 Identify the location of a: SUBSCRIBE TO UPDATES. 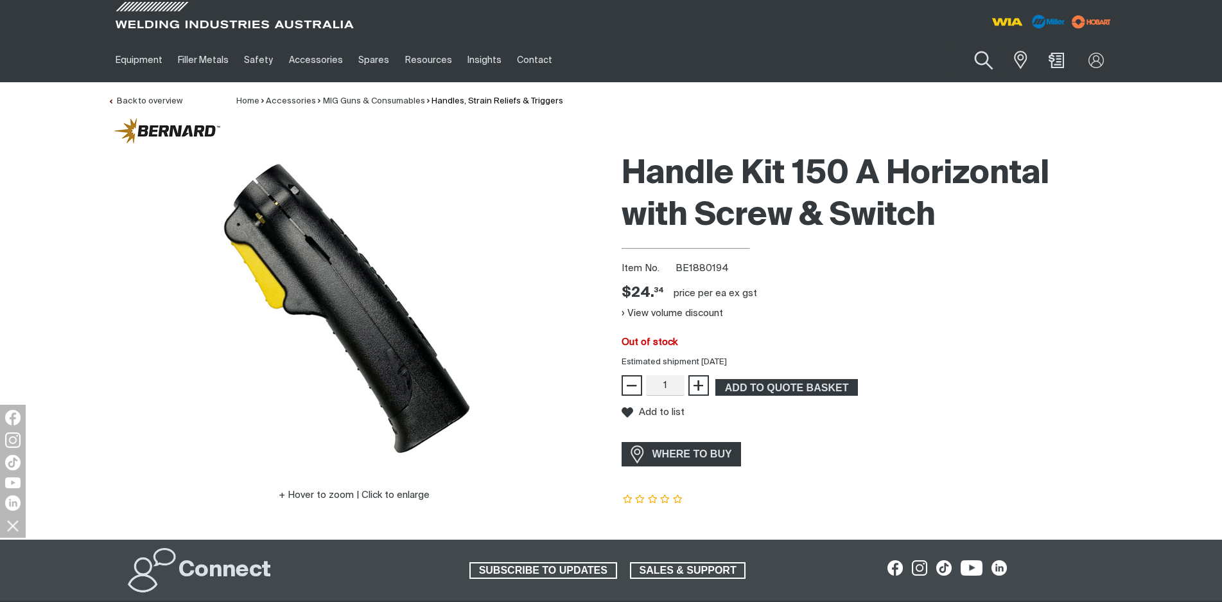
(543, 570).